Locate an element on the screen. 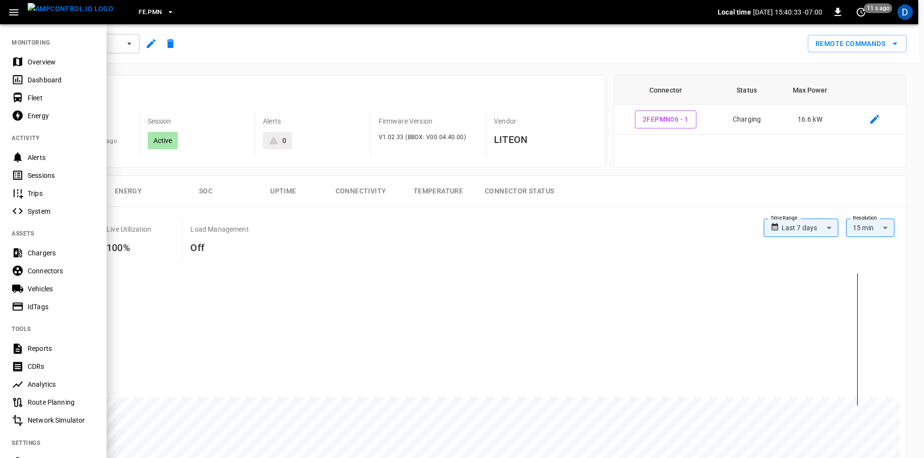 This screenshot has height=458, width=924. div: Vehicles is located at coordinates (61, 289).